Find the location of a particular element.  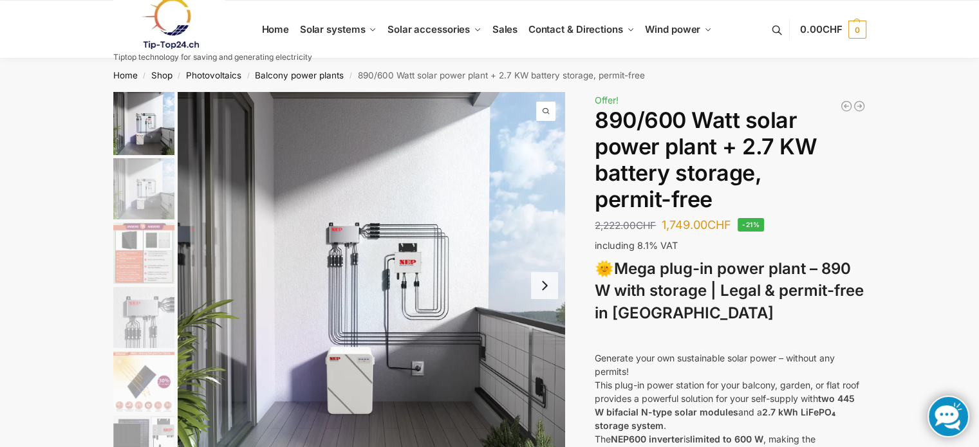

font: Generate your own sustainable solar power – without any permits! is located at coordinates (714, 365).